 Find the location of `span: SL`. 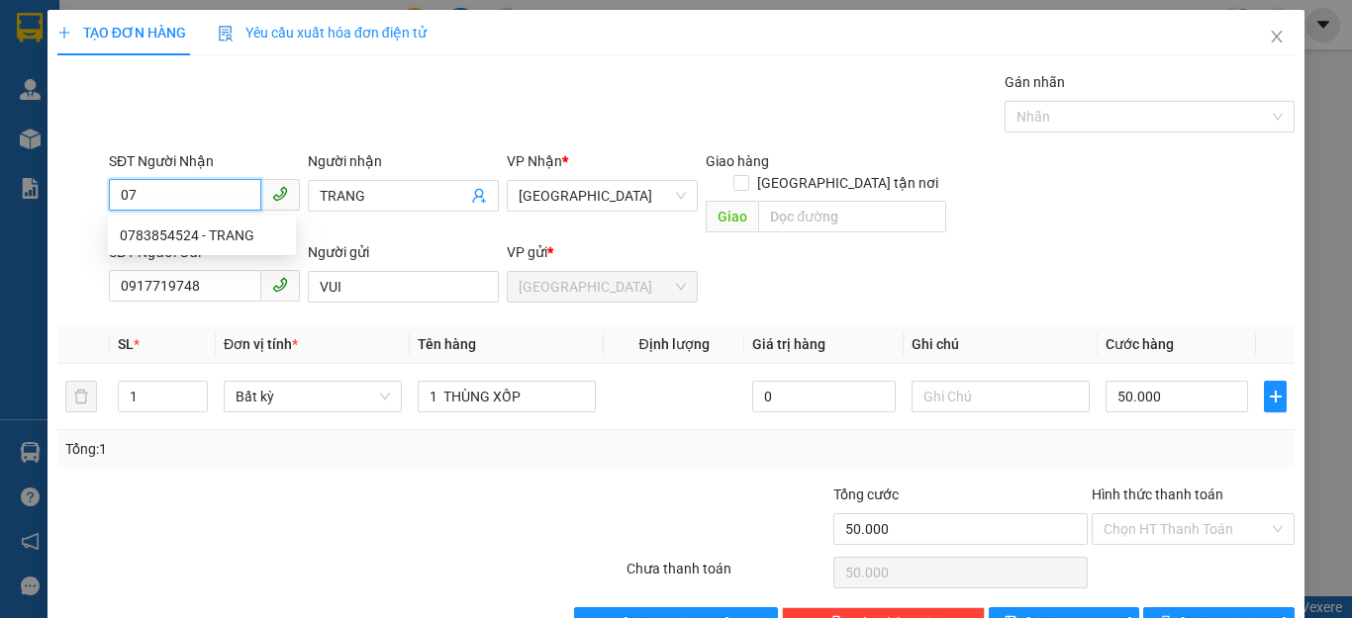

span: SL is located at coordinates (126, 344).